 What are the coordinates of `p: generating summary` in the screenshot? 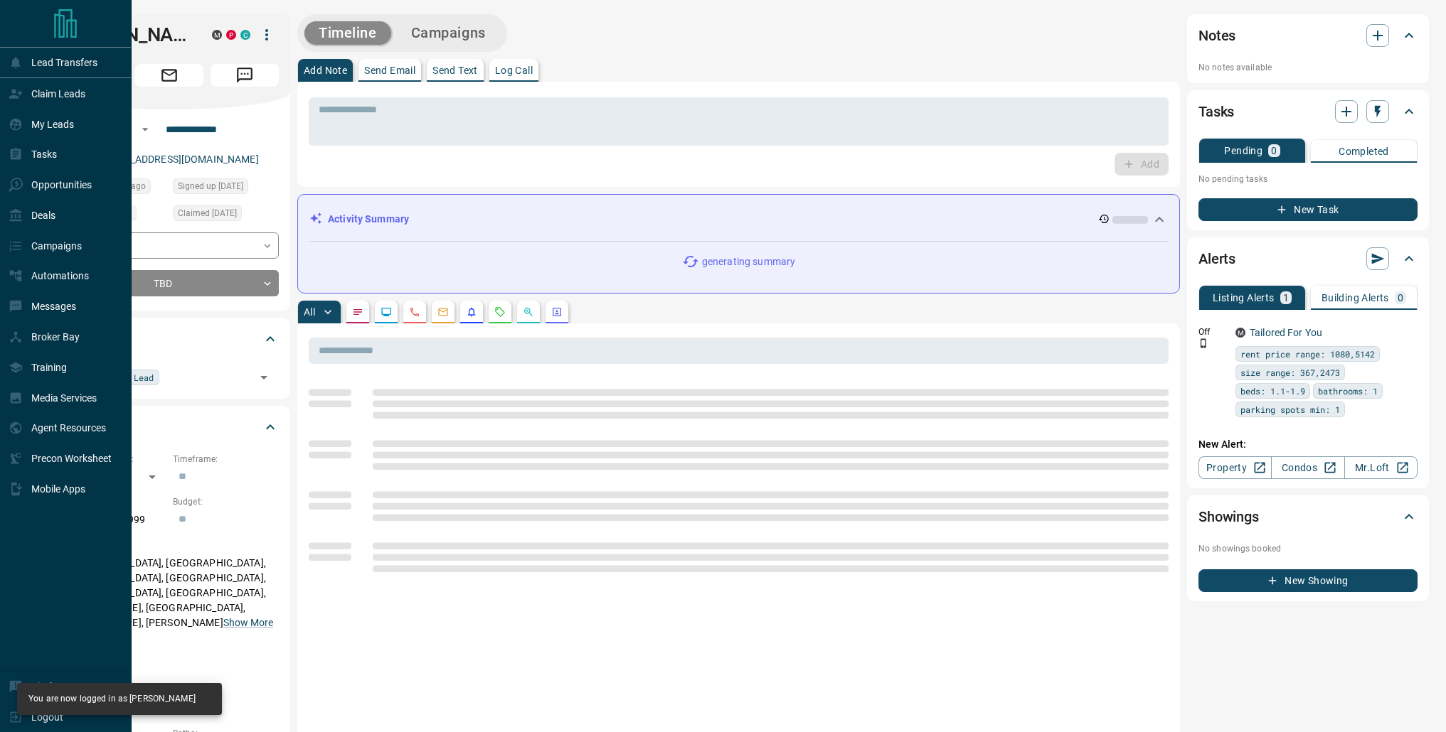 It's located at (748, 262).